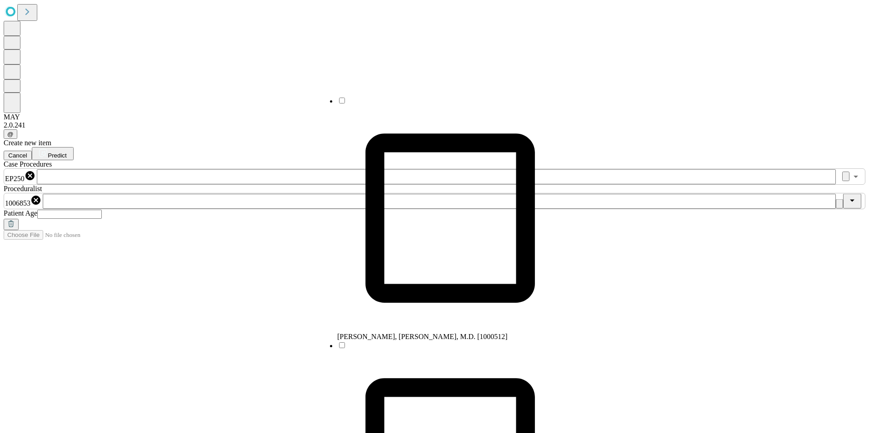 The height and width of the screenshot is (433, 869). I want to click on div: MAY, so click(434, 117).